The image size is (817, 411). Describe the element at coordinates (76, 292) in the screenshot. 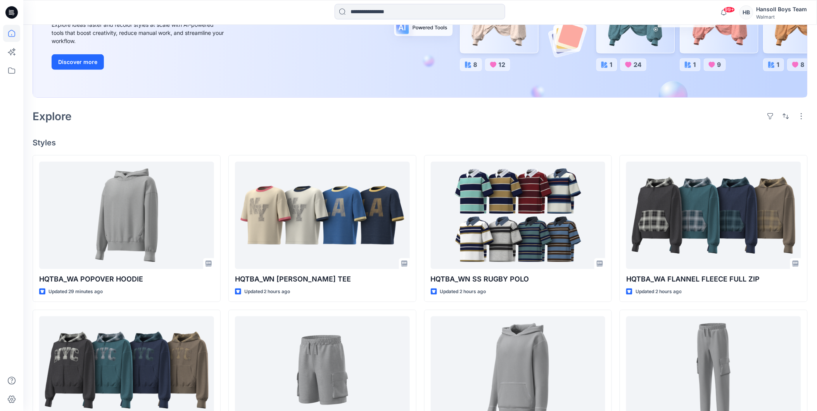

I see `p: Updated 29 minutes ago` at that location.